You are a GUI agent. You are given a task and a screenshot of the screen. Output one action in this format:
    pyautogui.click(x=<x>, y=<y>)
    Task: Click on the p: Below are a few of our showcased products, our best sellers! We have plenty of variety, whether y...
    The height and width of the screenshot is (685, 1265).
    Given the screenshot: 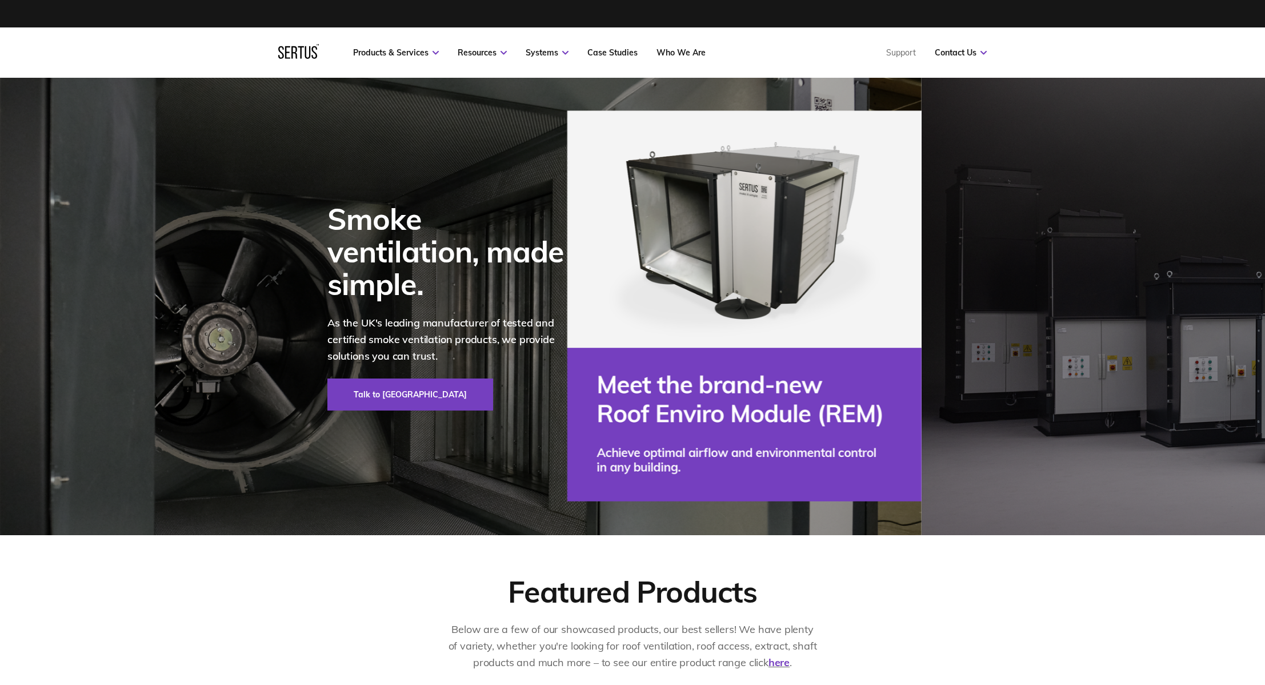 What is the action you would take?
    pyautogui.click(x=633, y=646)
    